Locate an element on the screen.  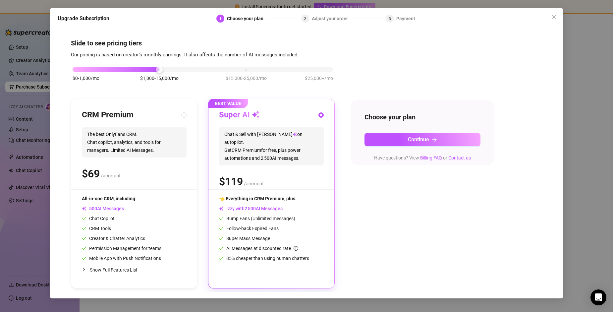
span: Super Mass Message is located at coordinates (245, 238).